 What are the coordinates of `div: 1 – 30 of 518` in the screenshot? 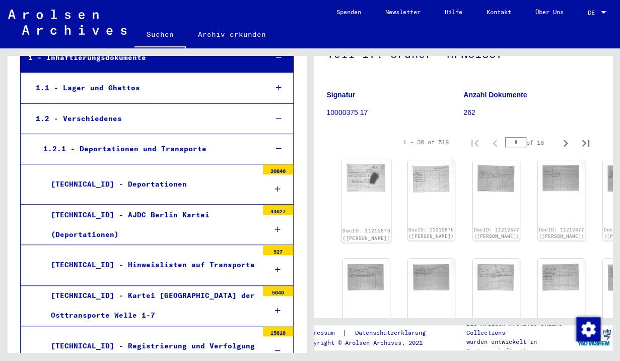 It's located at (425, 142).